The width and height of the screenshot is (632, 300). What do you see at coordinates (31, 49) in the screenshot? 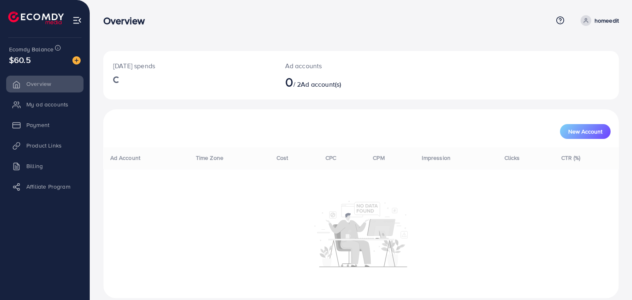
I see `span: Ecomdy Balance` at bounding box center [31, 49].